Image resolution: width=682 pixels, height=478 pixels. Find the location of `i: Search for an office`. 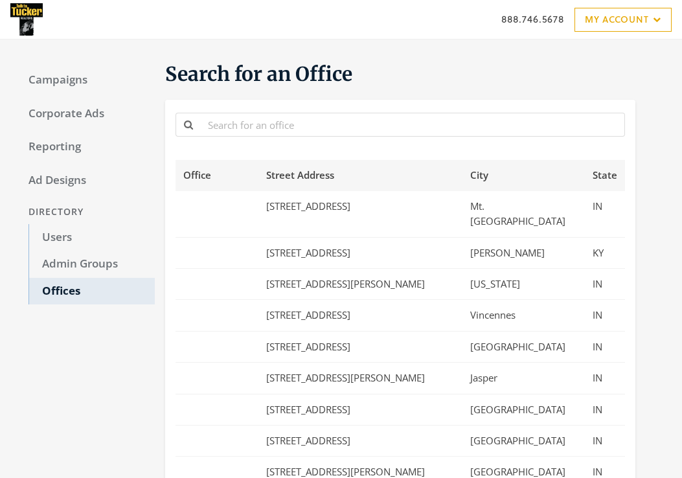

i: Search for an office is located at coordinates (188, 124).